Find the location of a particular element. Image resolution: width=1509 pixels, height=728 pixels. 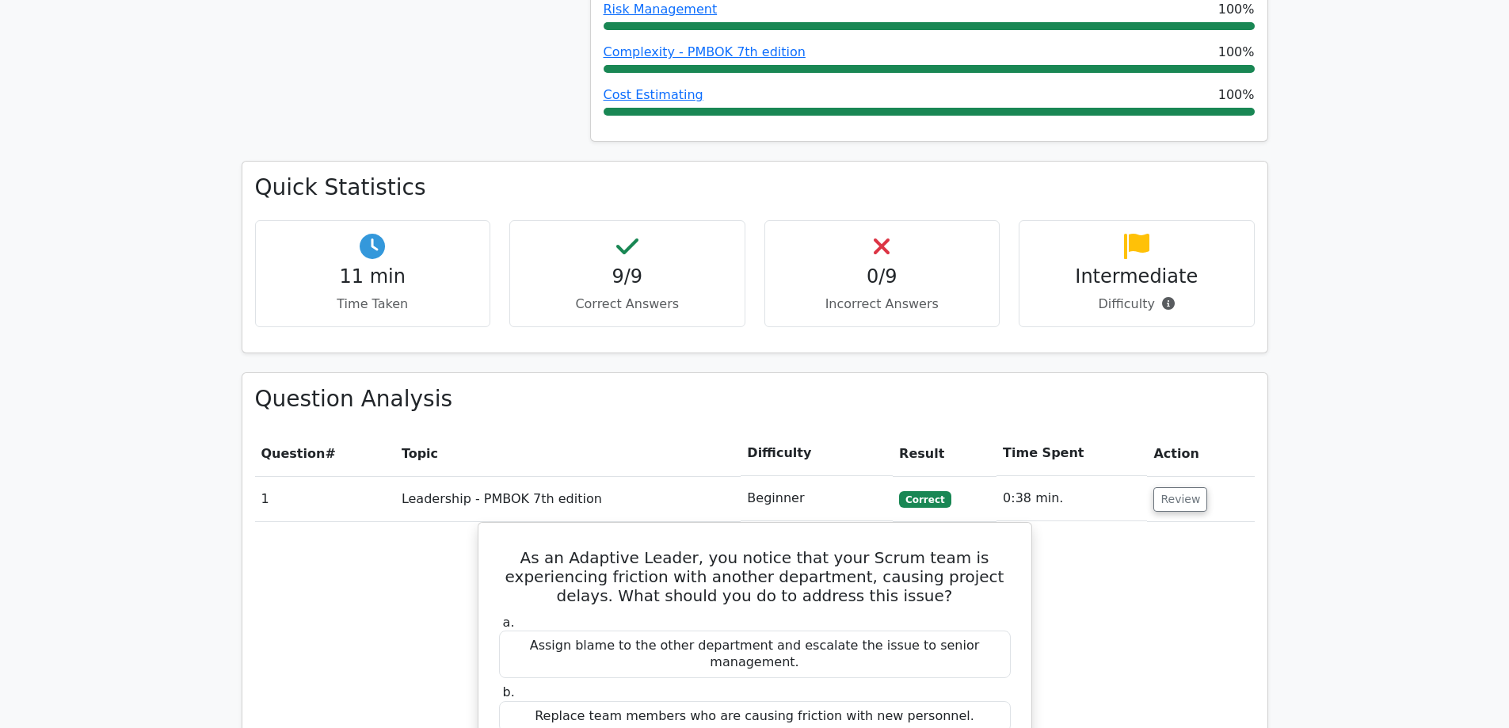

h4: 11 min is located at coordinates (373, 276).